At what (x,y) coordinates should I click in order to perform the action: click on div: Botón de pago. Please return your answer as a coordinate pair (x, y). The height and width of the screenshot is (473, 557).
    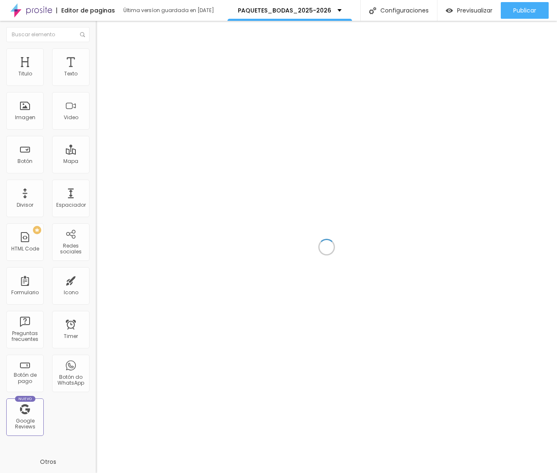
    Looking at the image, I should click on (25, 378).